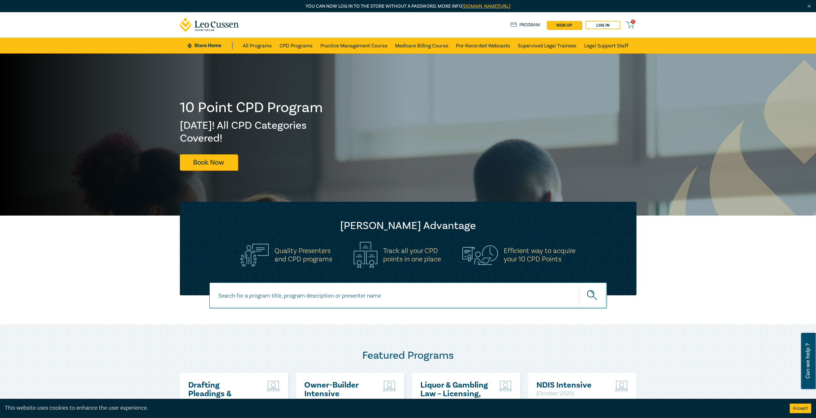 This screenshot has width=816, height=418. What do you see at coordinates (633, 21) in the screenshot?
I see `span: 0` at bounding box center [633, 21].